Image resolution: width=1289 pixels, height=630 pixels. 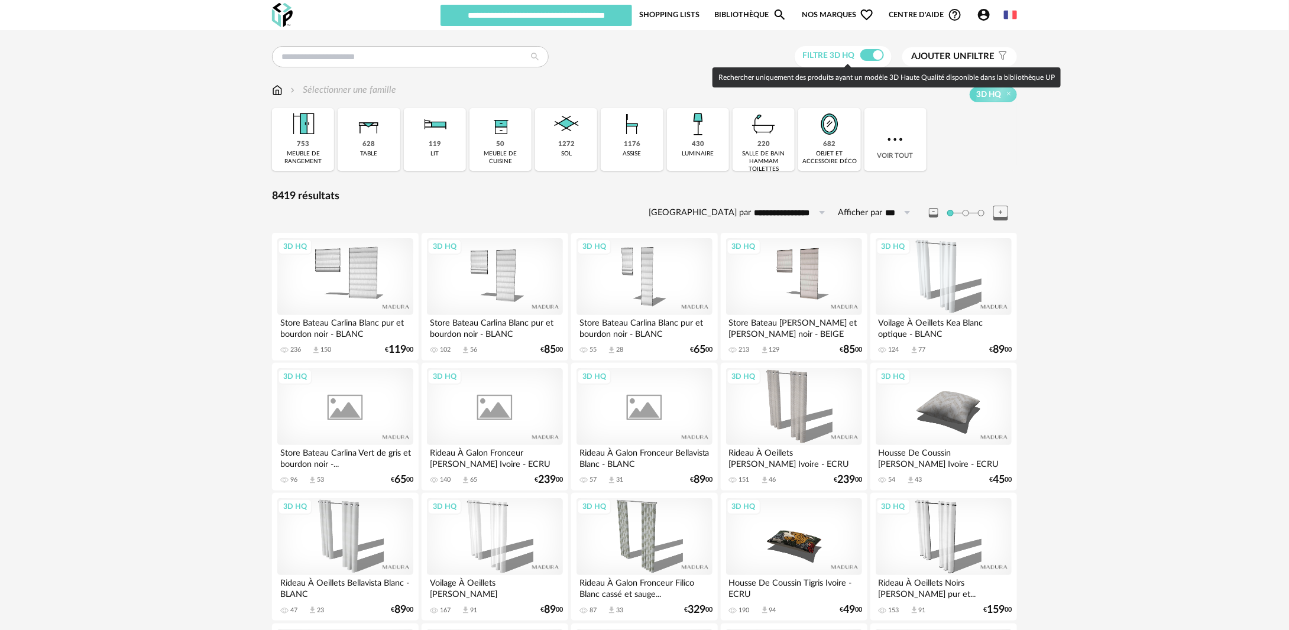 What do you see at coordinates (369, 124) in the screenshot?
I see `img: Table.png` at bounding box center [369, 124].